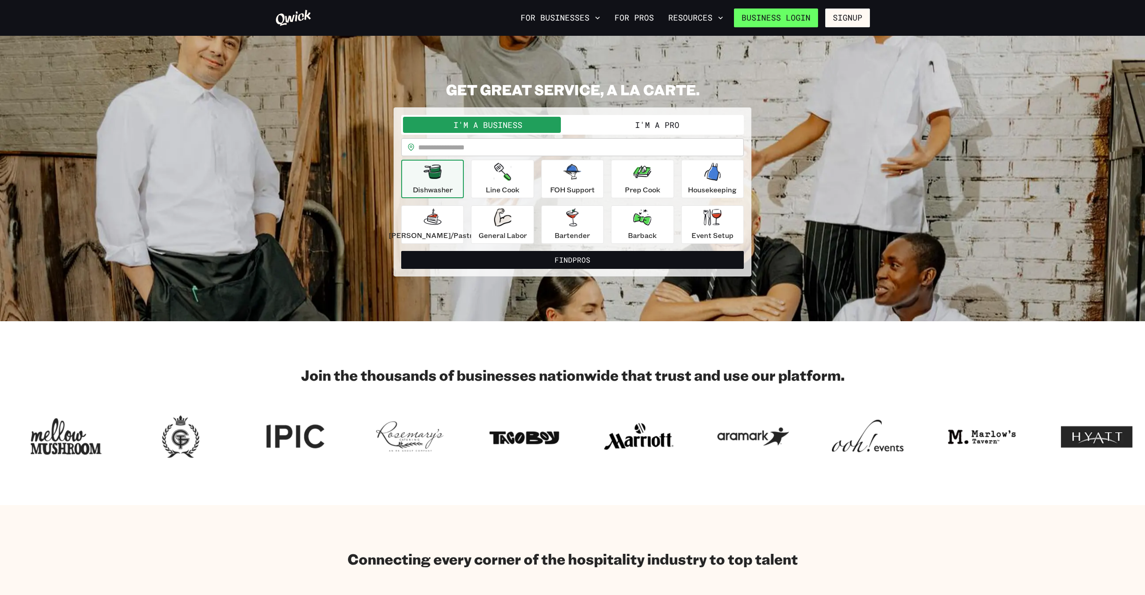  Describe the element at coordinates (639, 436) in the screenshot. I see `img: Logo for Marriott` at that location.